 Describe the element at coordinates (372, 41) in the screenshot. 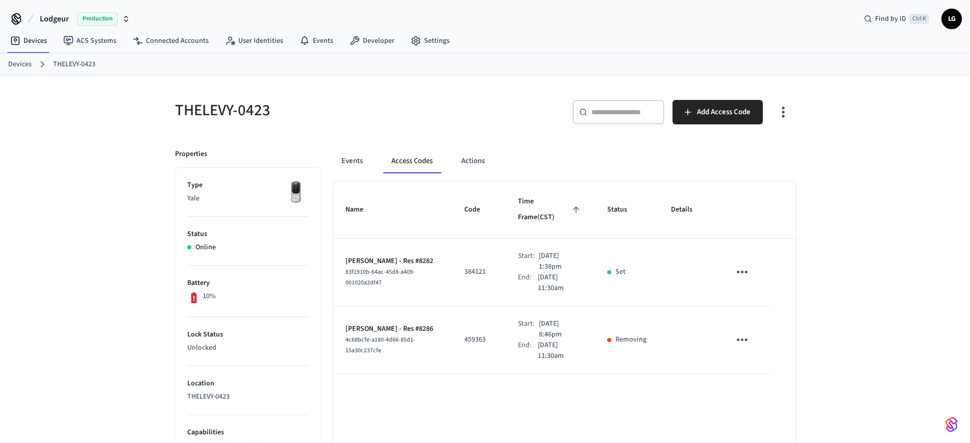

I see `a: Developer` at that location.